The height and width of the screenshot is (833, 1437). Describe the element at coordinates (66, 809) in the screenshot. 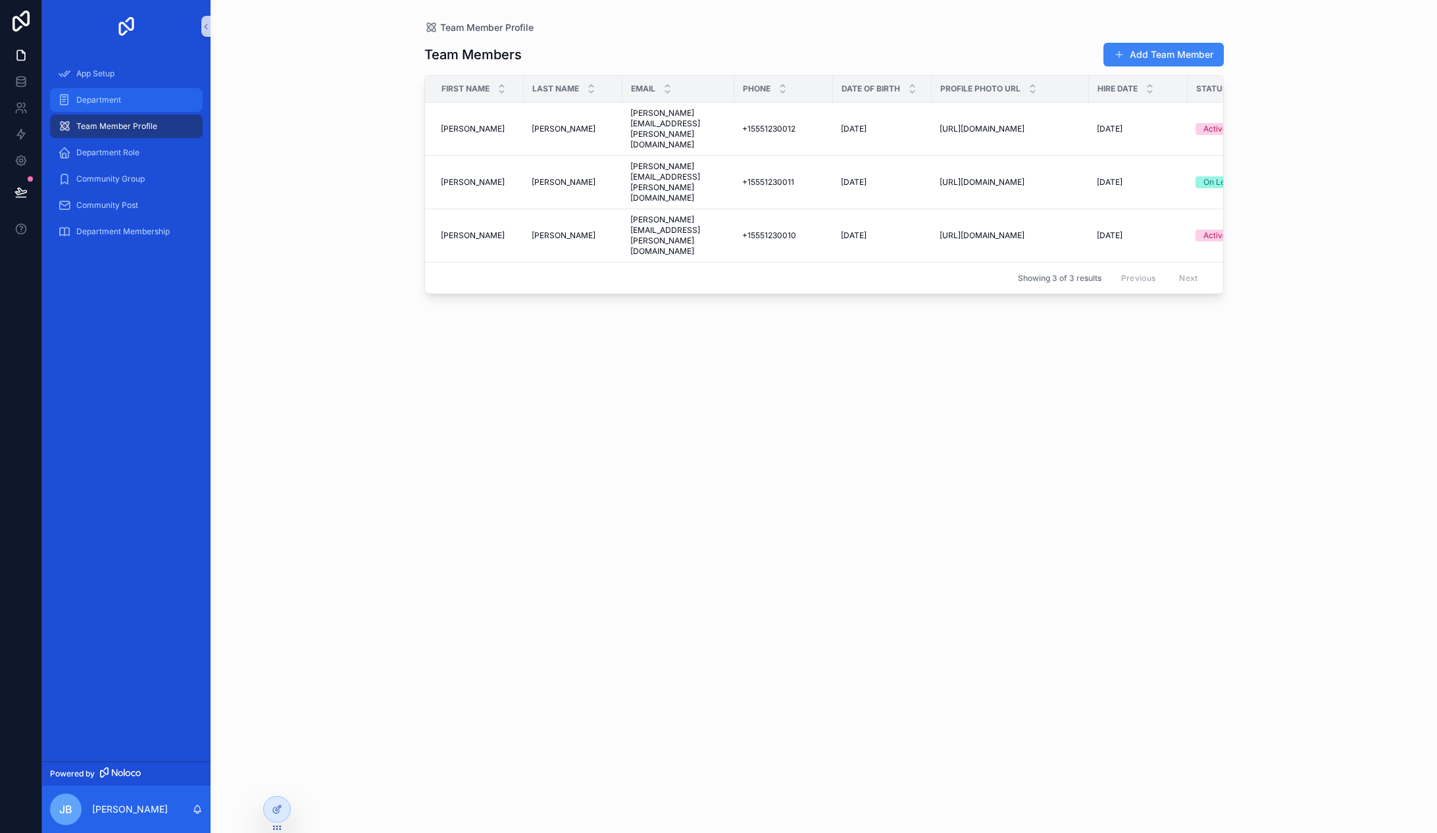

I see `span: JB` at that location.